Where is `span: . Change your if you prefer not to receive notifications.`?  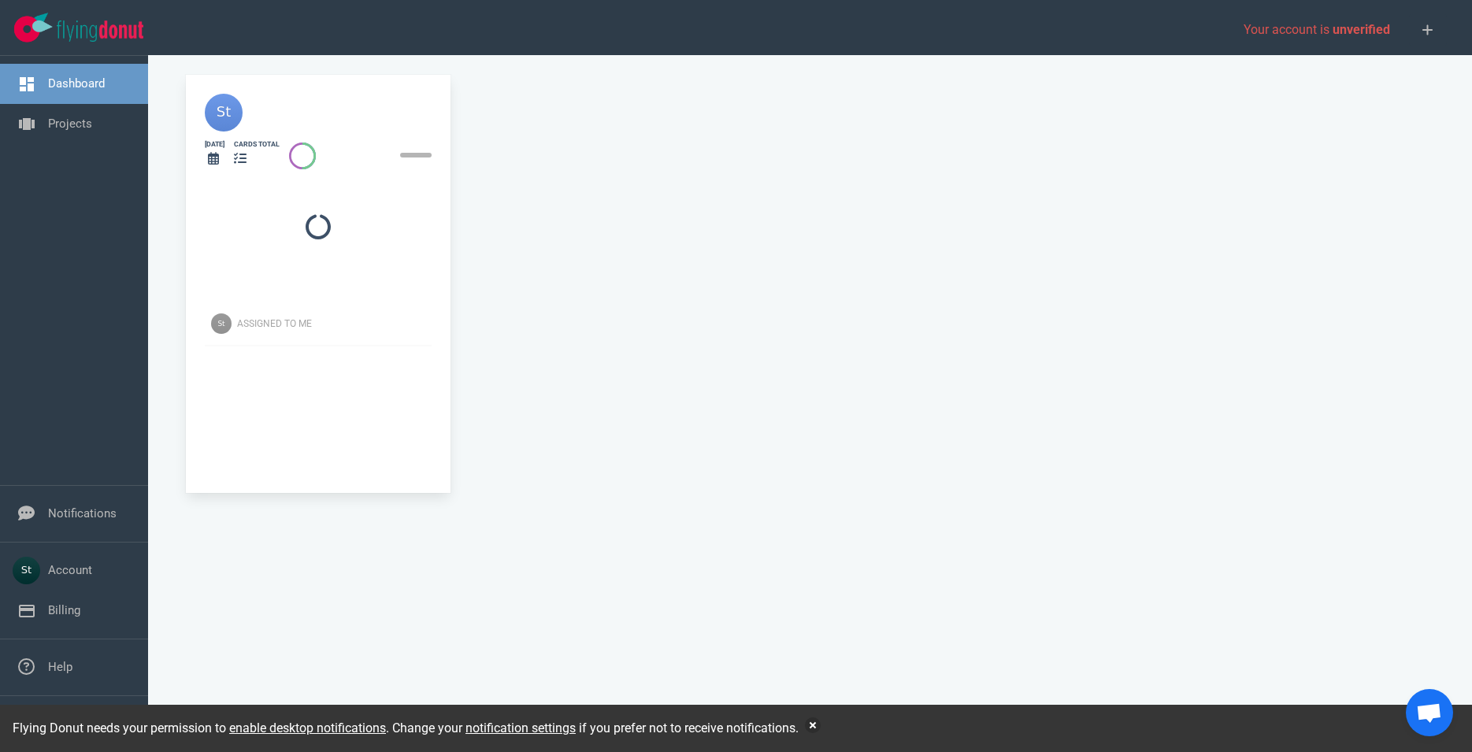
span: . Change your if you prefer not to receive notifications. is located at coordinates (592, 728).